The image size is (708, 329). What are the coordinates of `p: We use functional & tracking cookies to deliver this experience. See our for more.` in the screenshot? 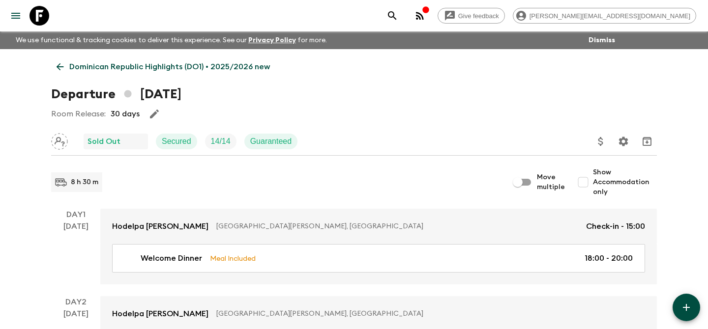 It's located at (171, 40).